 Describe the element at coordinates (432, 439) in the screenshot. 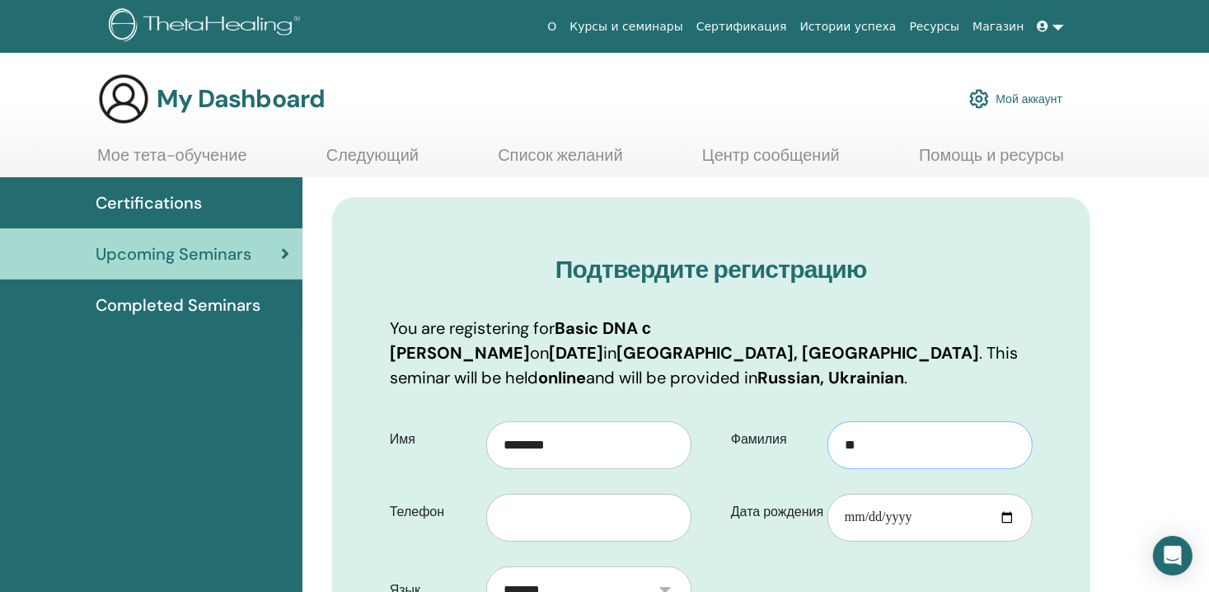

I see `label: Имя` at that location.